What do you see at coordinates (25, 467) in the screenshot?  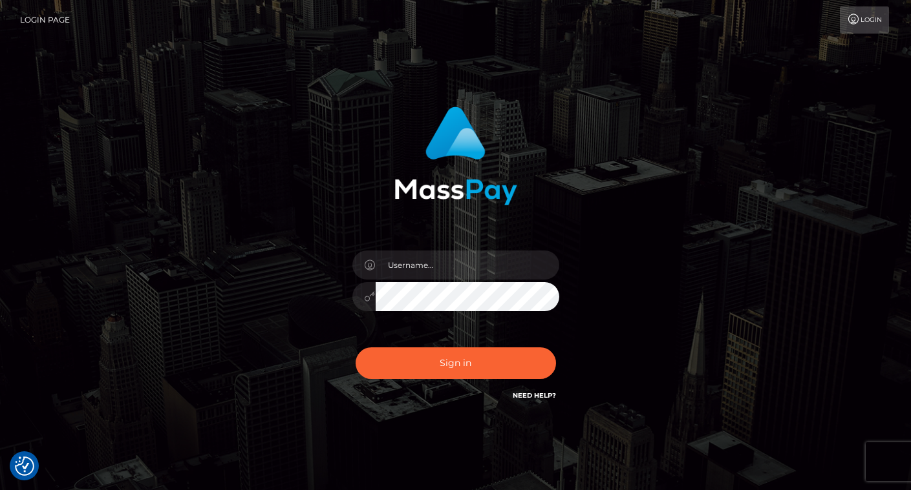 I see `button: Consent Preferences` at bounding box center [25, 467].